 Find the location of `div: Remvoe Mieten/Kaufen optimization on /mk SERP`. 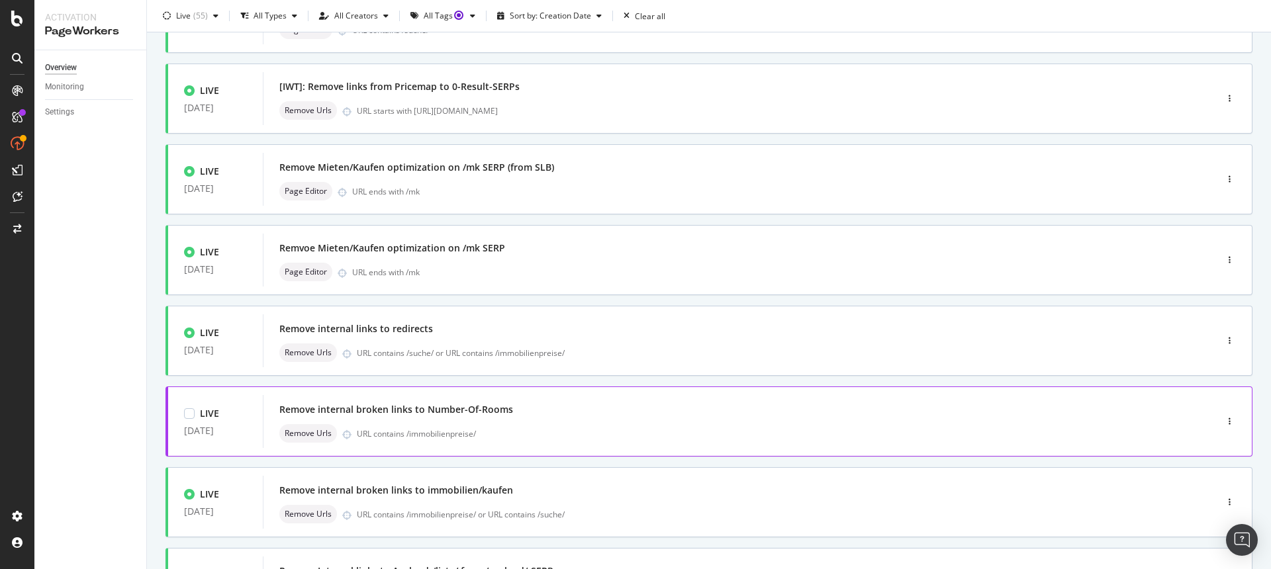

div: Remvoe Mieten/Kaufen optimization on /mk SERP is located at coordinates (392, 248).